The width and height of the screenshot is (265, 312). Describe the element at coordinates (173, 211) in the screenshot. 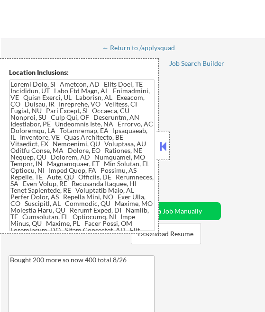

I see `button: Add a Job Manually` at that location.